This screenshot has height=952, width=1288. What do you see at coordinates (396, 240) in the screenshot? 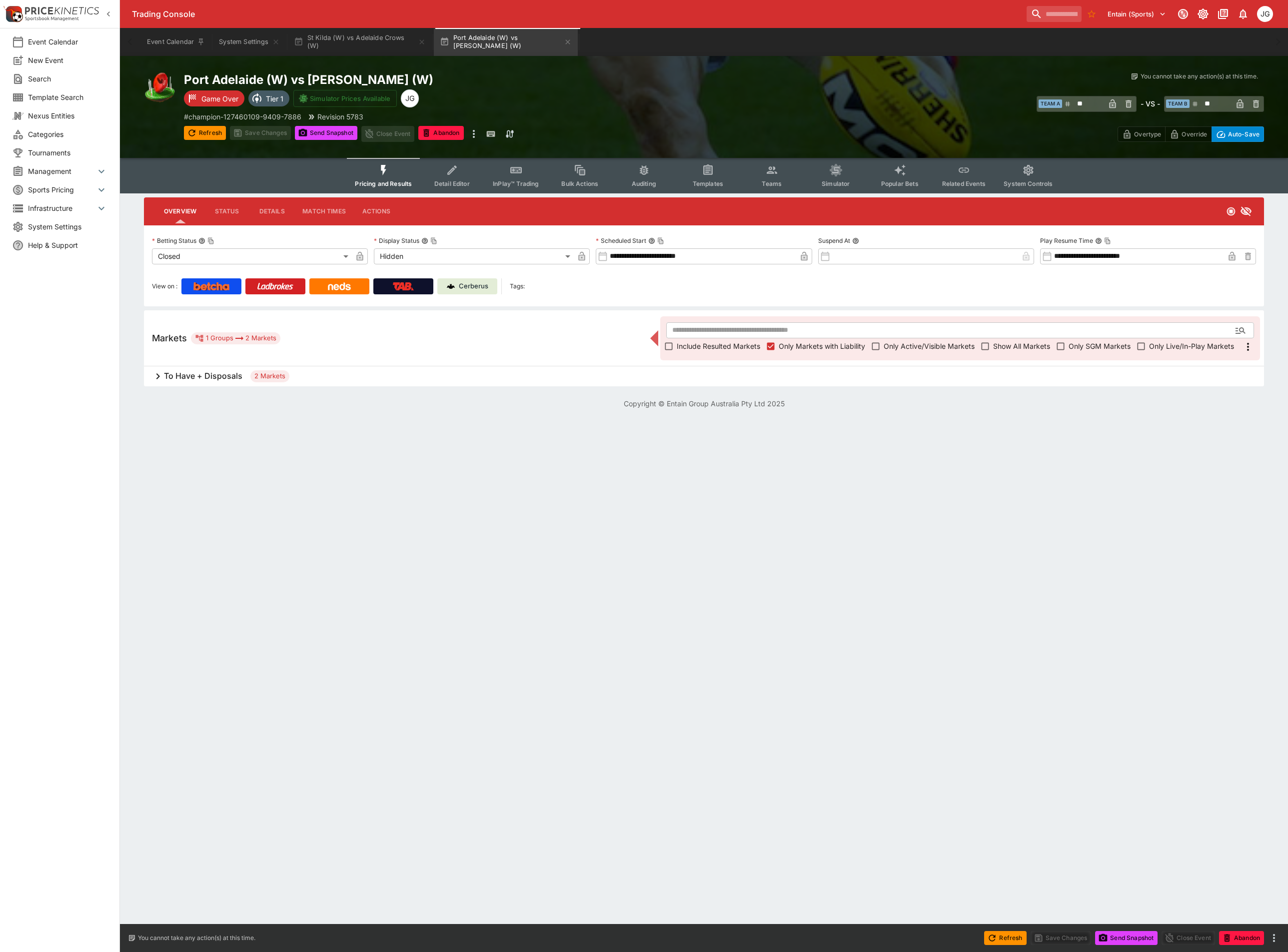
I see `p: Display Status` at bounding box center [396, 240].